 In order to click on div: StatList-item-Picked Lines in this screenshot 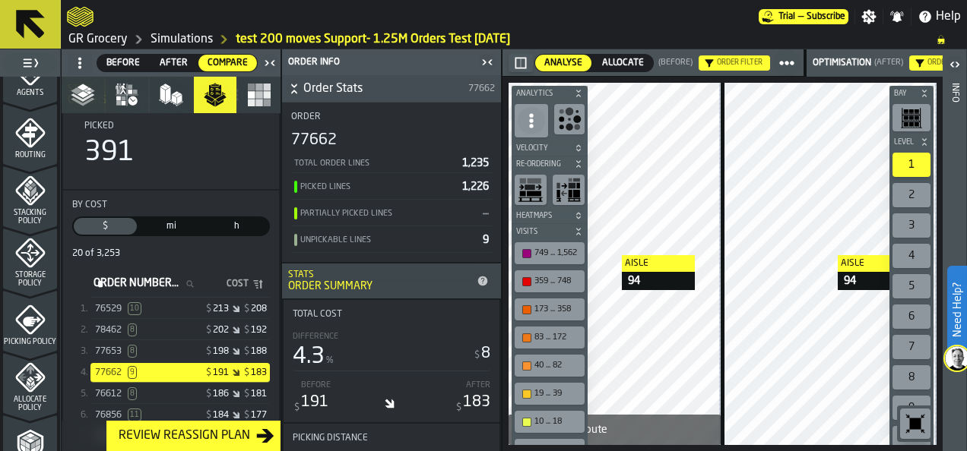, I will do `click(391, 186)`.